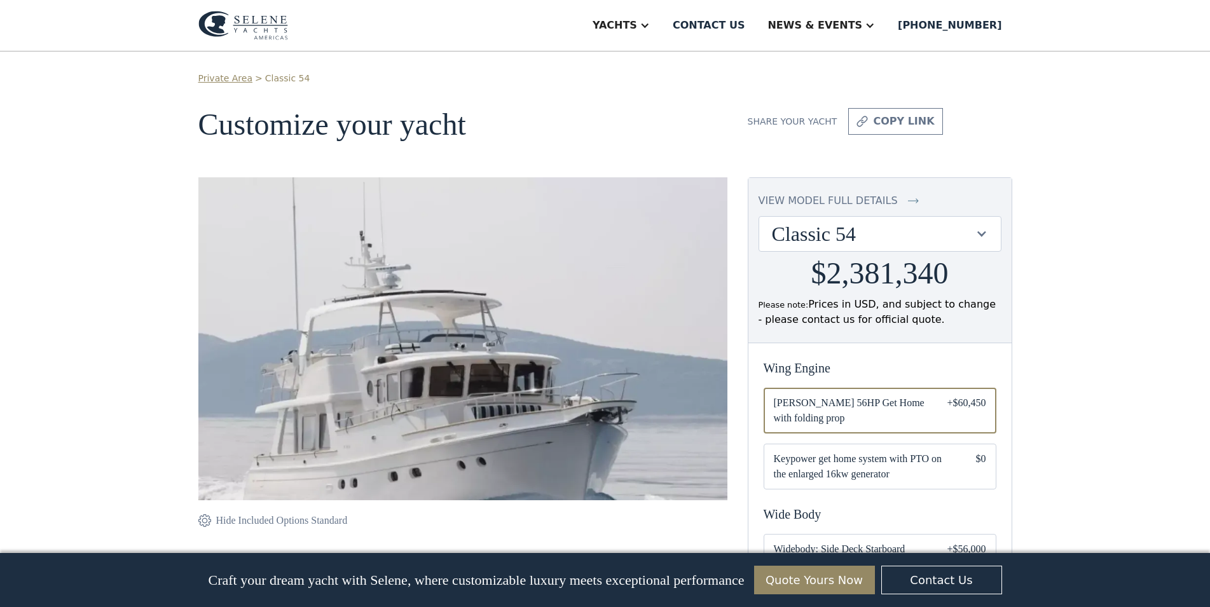 The image size is (1210, 607). I want to click on a: Hide Included Options Standard, so click(273, 521).